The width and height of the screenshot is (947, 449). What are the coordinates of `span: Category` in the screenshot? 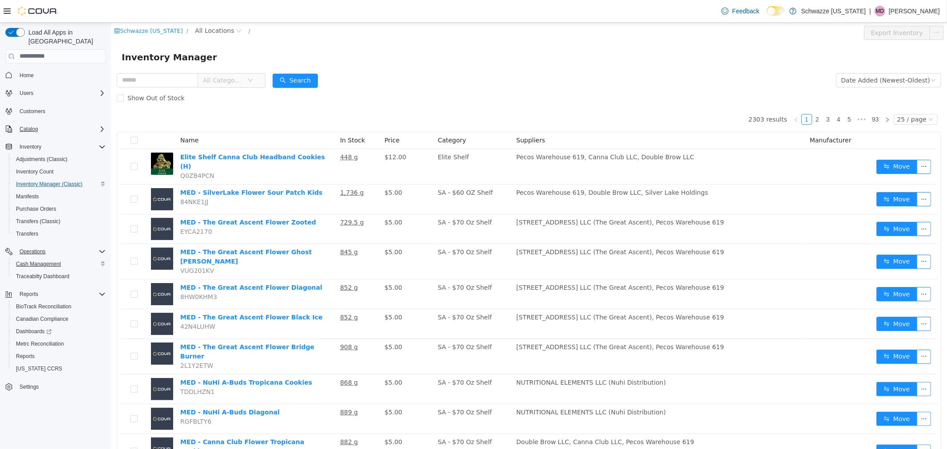 It's located at (341, 118).